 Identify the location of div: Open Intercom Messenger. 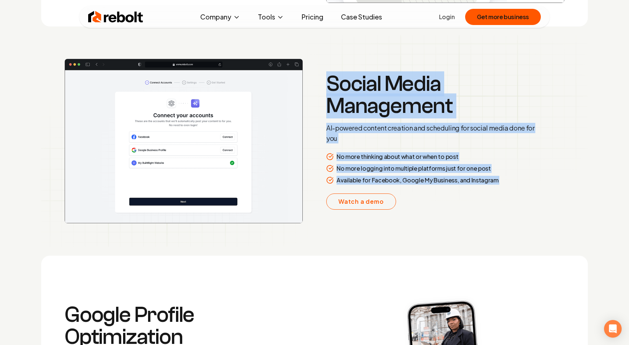
(613, 329).